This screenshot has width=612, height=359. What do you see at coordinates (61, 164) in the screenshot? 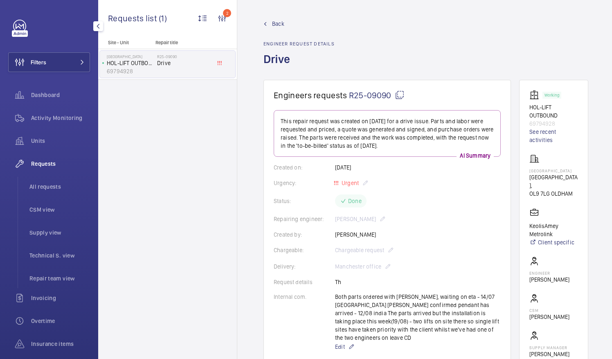
I see `span: Requests` at bounding box center [61, 164].